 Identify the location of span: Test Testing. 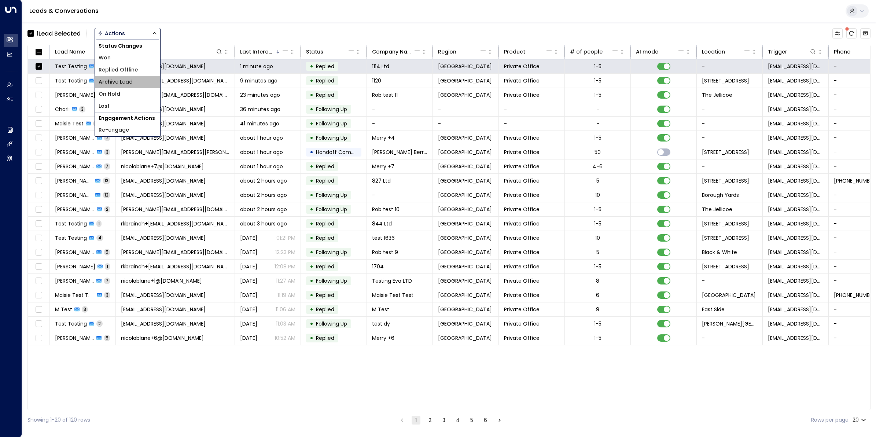
(71, 81).